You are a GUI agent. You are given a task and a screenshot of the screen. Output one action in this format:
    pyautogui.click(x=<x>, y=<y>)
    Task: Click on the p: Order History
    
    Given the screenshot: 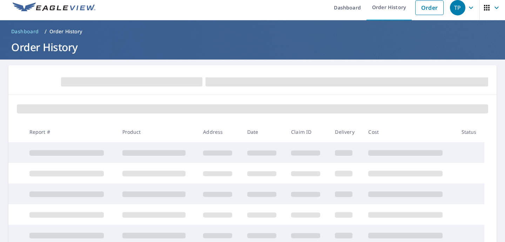 What is the action you would take?
    pyautogui.click(x=66, y=32)
    